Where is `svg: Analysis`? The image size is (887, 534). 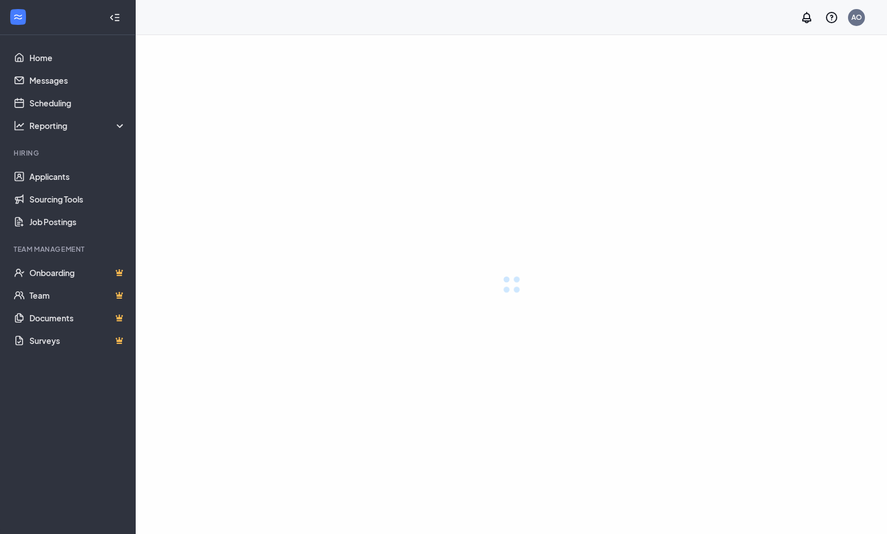
svg: Analysis is located at coordinates (19, 126).